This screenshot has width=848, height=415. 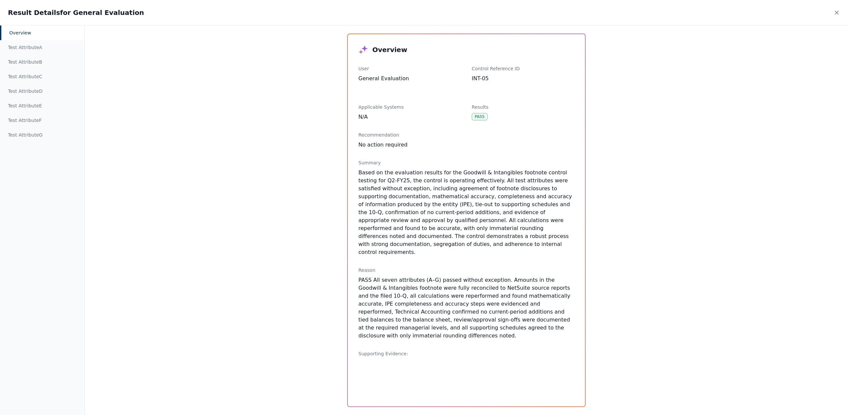 I want to click on div: Applicable Systems, so click(x=410, y=107).